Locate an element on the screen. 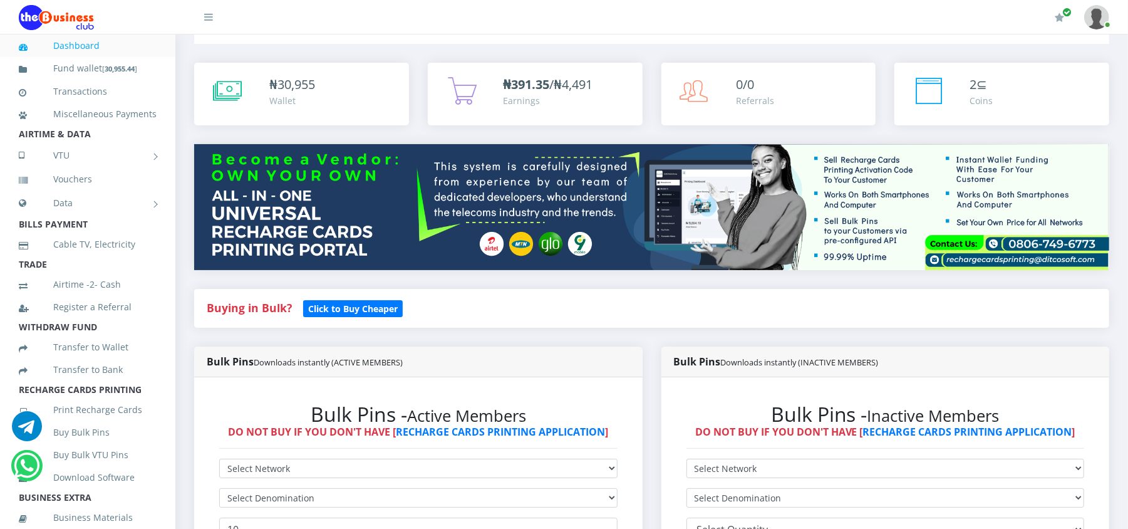  a: Airtime -2- Cash is located at coordinates (88, 284).